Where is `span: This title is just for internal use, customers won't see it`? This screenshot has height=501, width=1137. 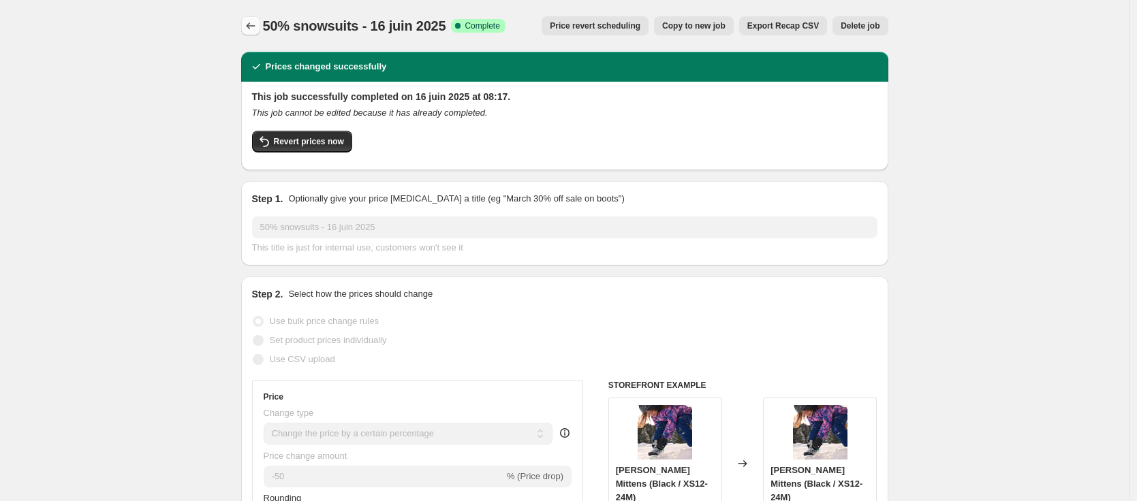
span: This title is just for internal use, customers won't see it is located at coordinates (358, 247).